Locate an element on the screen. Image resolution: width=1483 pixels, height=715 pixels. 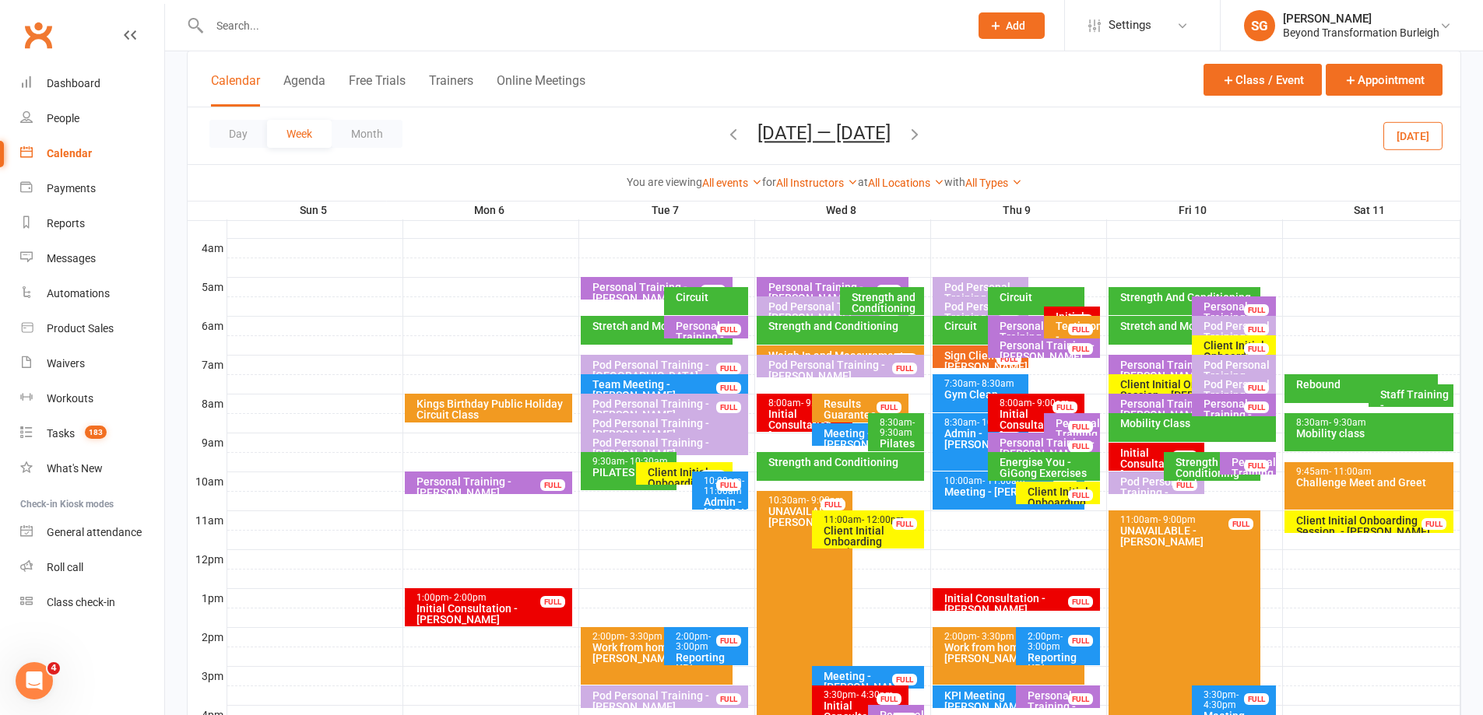
button: Online Meetings is located at coordinates (541, 90).